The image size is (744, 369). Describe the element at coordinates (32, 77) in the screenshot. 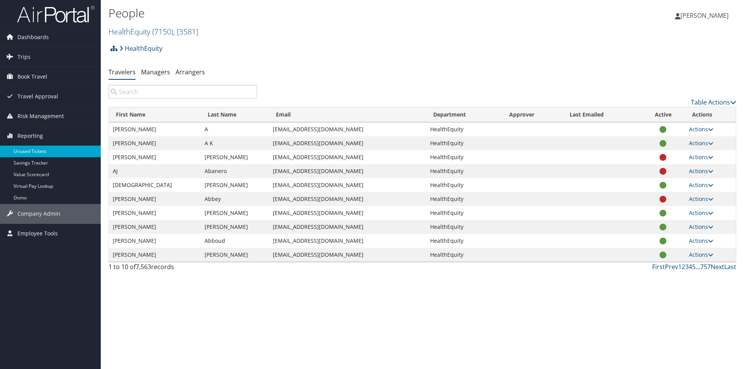

I see `span: Book Travel` at that location.